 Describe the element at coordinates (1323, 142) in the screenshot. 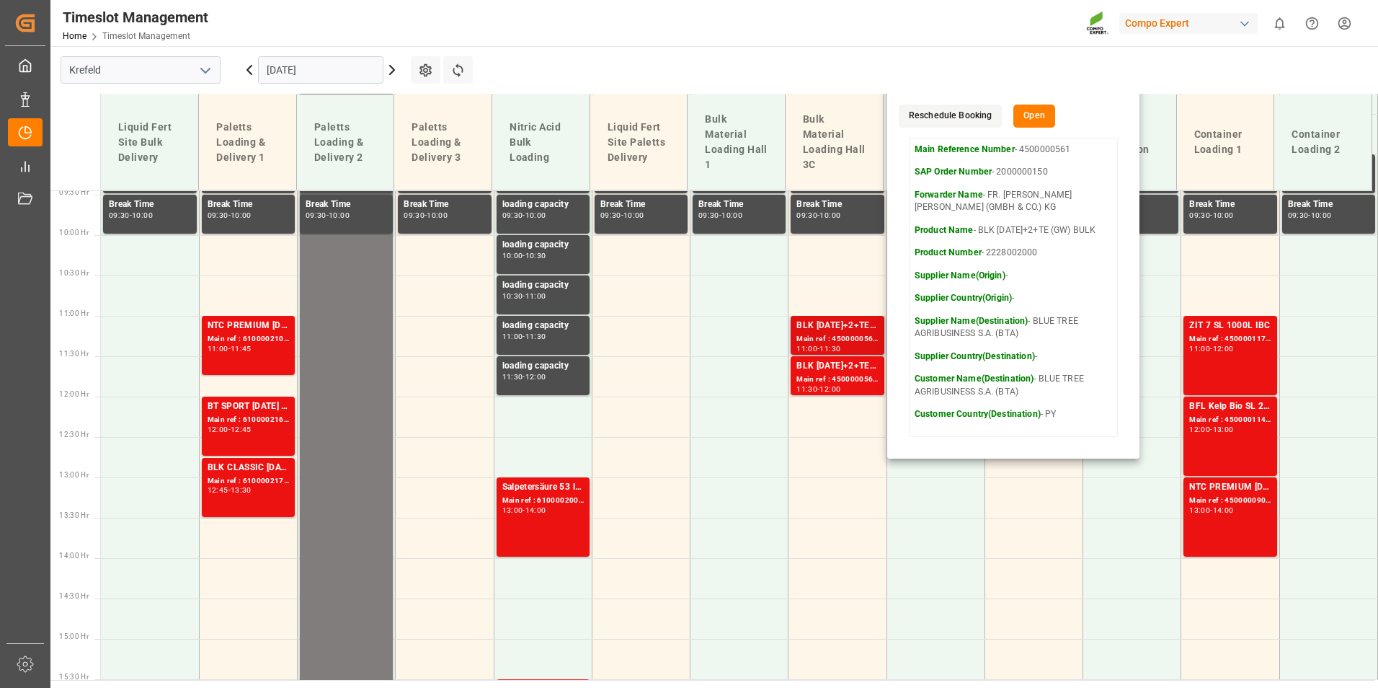

I see `div: Container Loading 2` at that location.